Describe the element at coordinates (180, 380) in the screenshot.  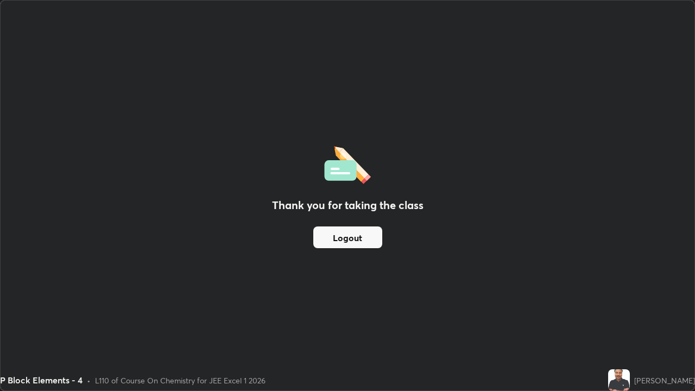
I see `div: L110 of Course On Chemistry for JEE Excel 1 2026` at that location.